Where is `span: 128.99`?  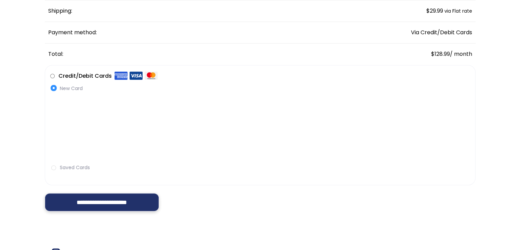 span: 128.99 is located at coordinates (441, 54).